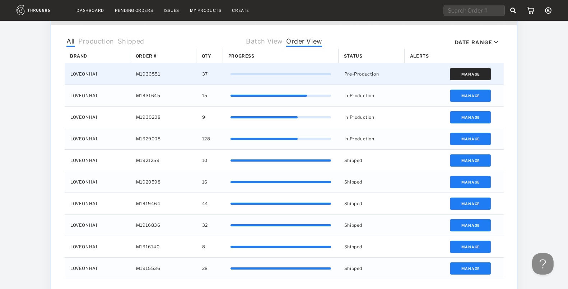 The image size is (568, 289). What do you see at coordinates (241, 10) in the screenshot?
I see `a: Create` at bounding box center [241, 10].